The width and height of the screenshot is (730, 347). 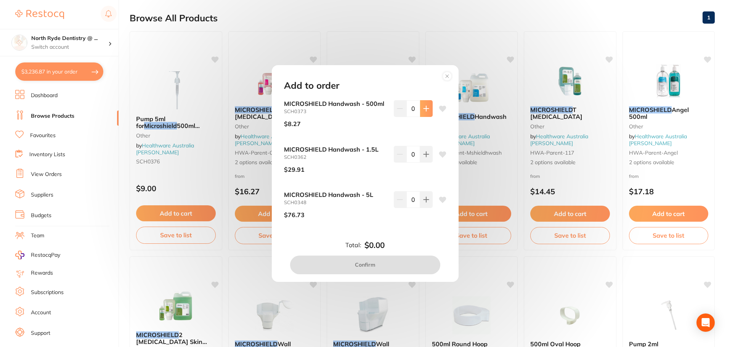 What do you see at coordinates (374, 245) in the screenshot?
I see `b: $0.00` at bounding box center [374, 245].